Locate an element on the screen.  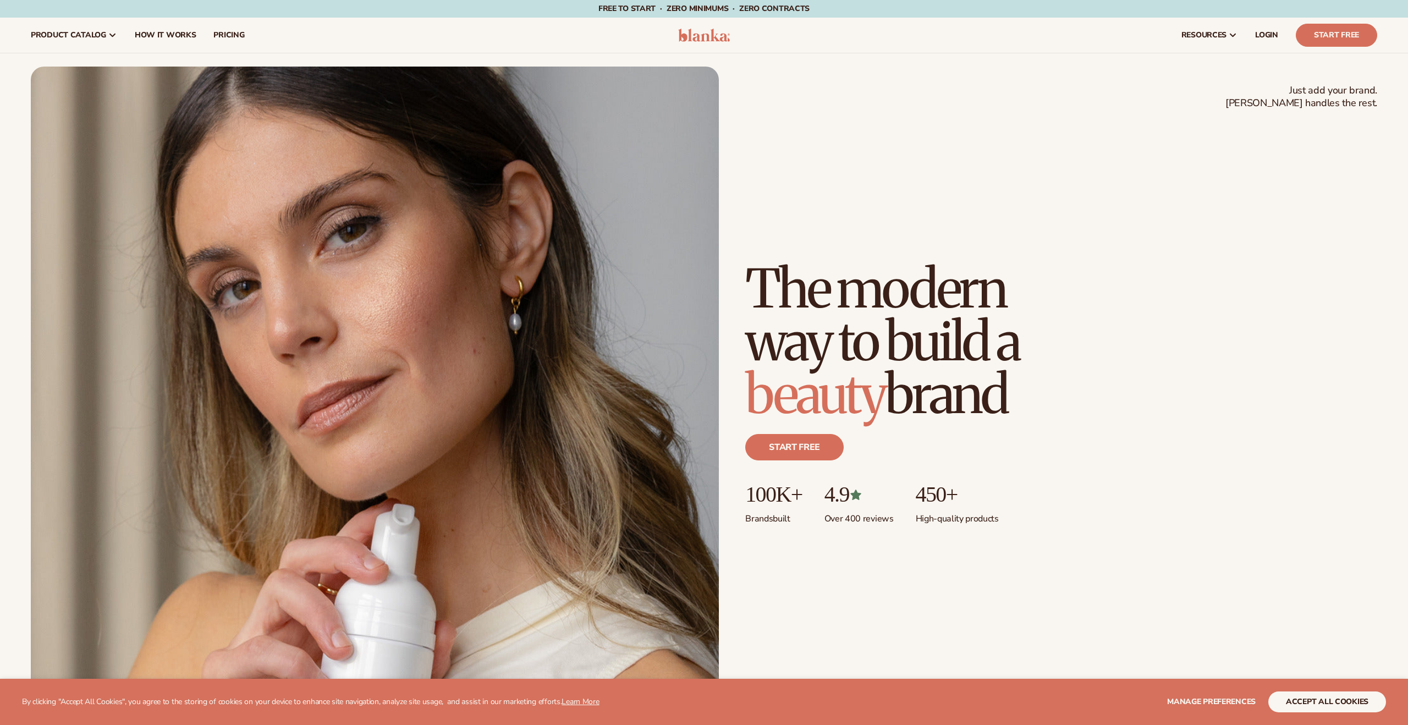
a: How It Works is located at coordinates (166, 35).